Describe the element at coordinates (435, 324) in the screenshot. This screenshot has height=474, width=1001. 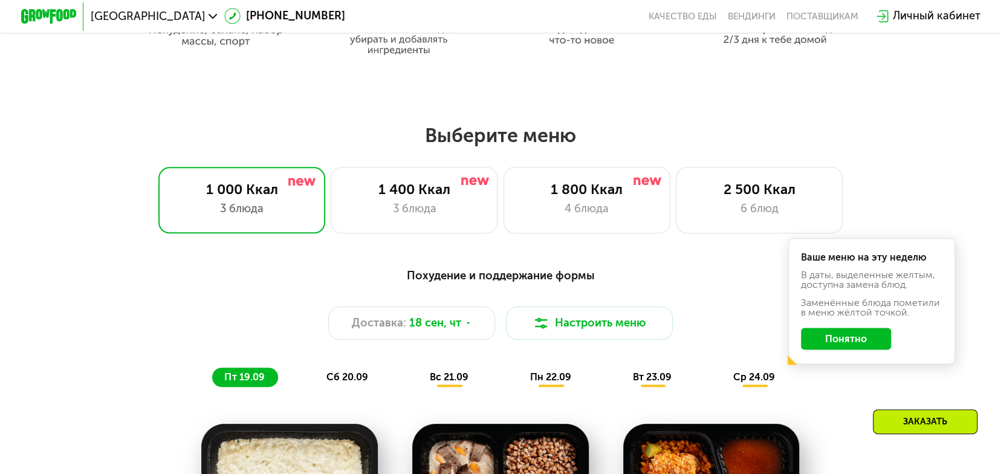
I see `span: 18 сен, чт` at that location.